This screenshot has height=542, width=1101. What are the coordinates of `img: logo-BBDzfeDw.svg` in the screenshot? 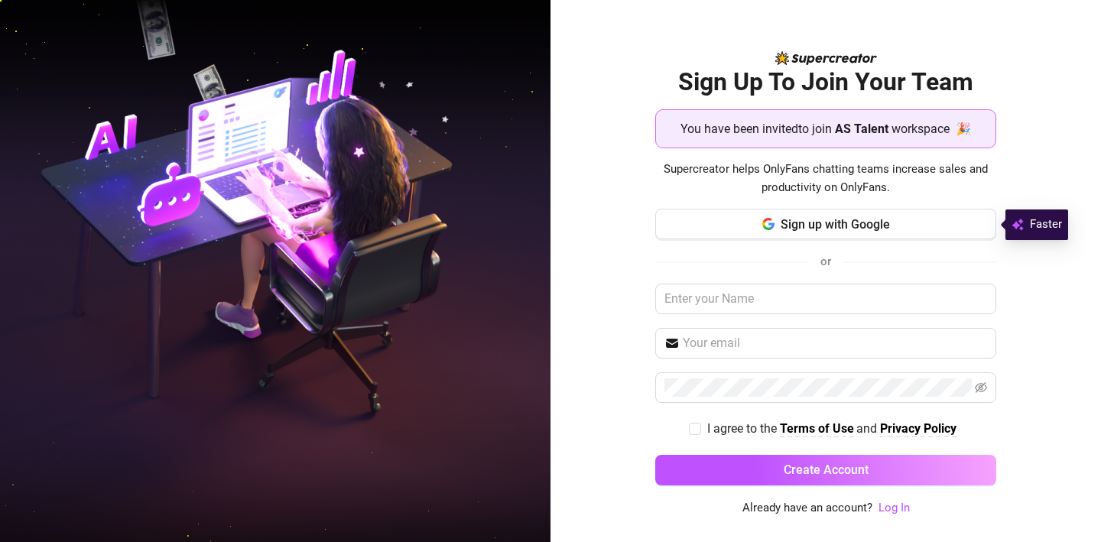 It's located at (826, 58).